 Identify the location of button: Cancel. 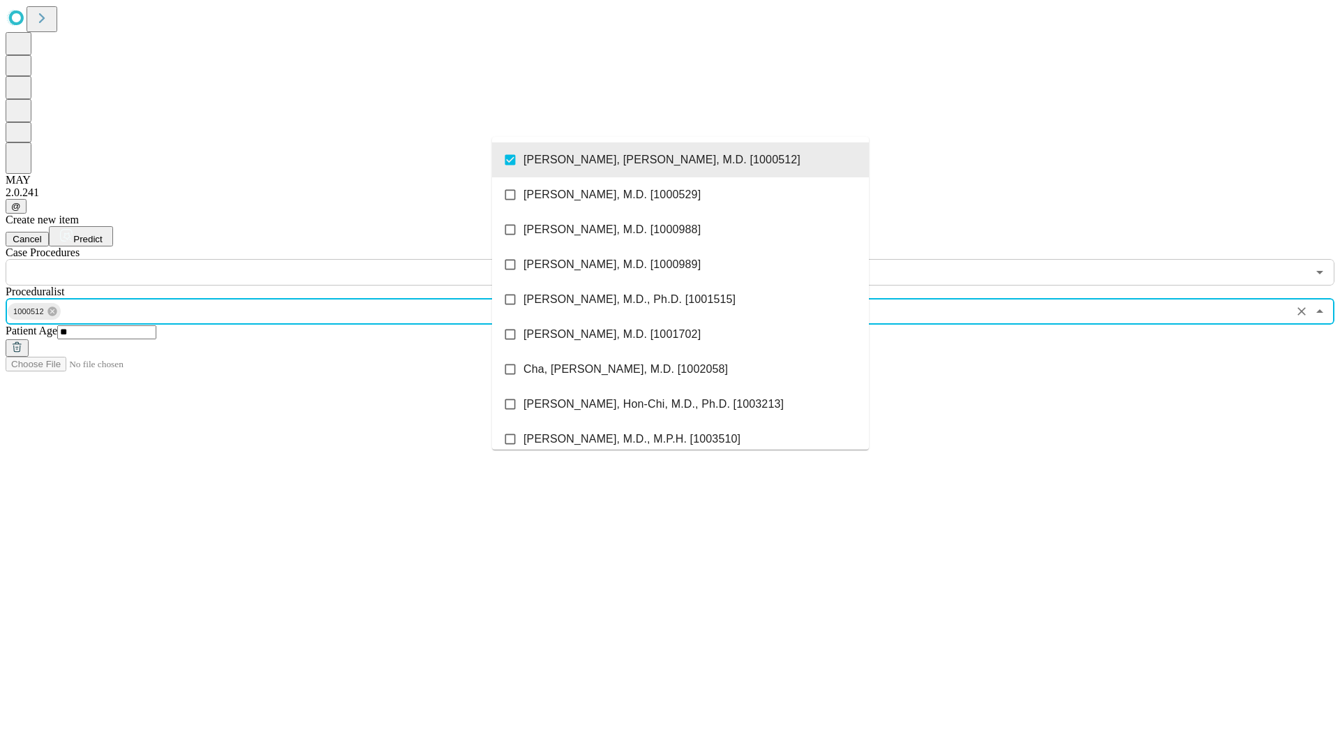
(27, 239).